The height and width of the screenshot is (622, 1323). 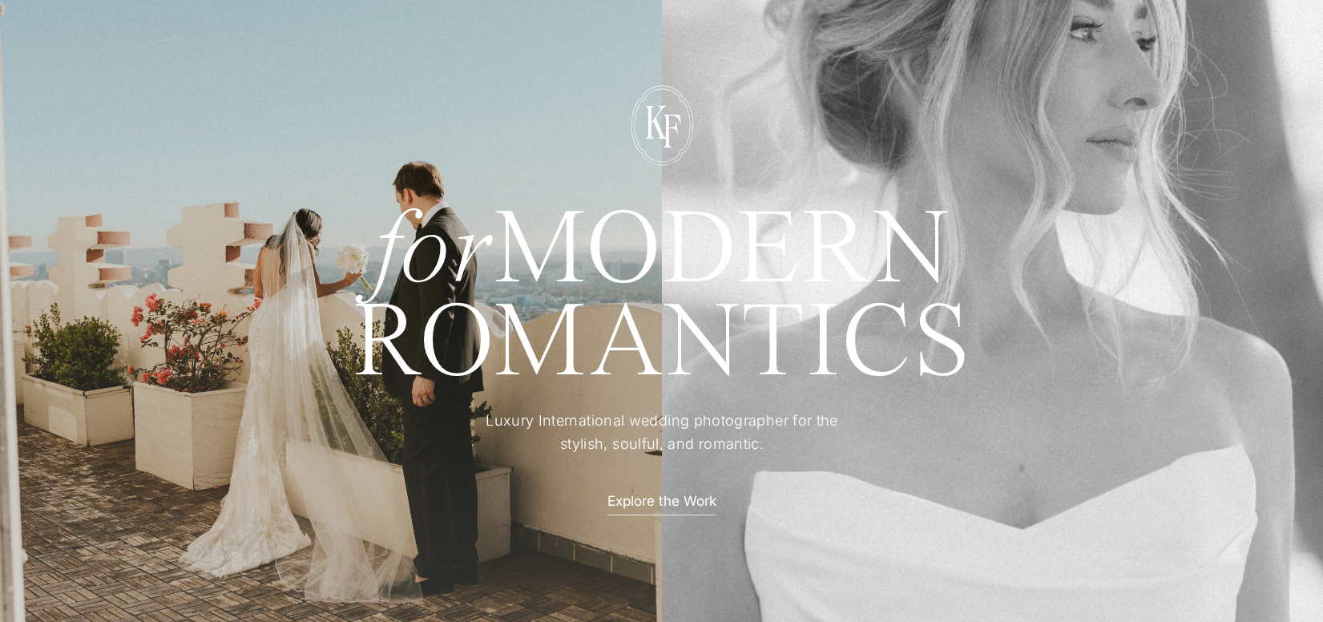 What do you see at coordinates (662, 245) in the screenshot?
I see `h1: MODERN` at bounding box center [662, 245].